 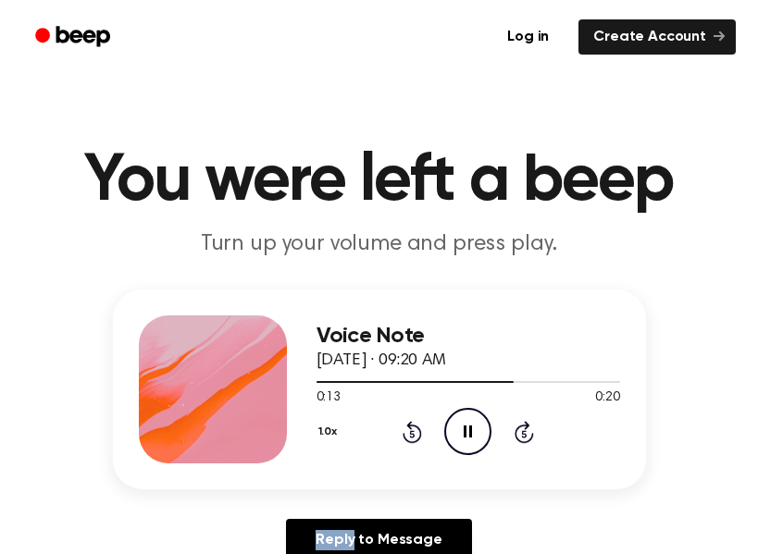 I want to click on h1: You were left a beep, so click(x=379, y=181).